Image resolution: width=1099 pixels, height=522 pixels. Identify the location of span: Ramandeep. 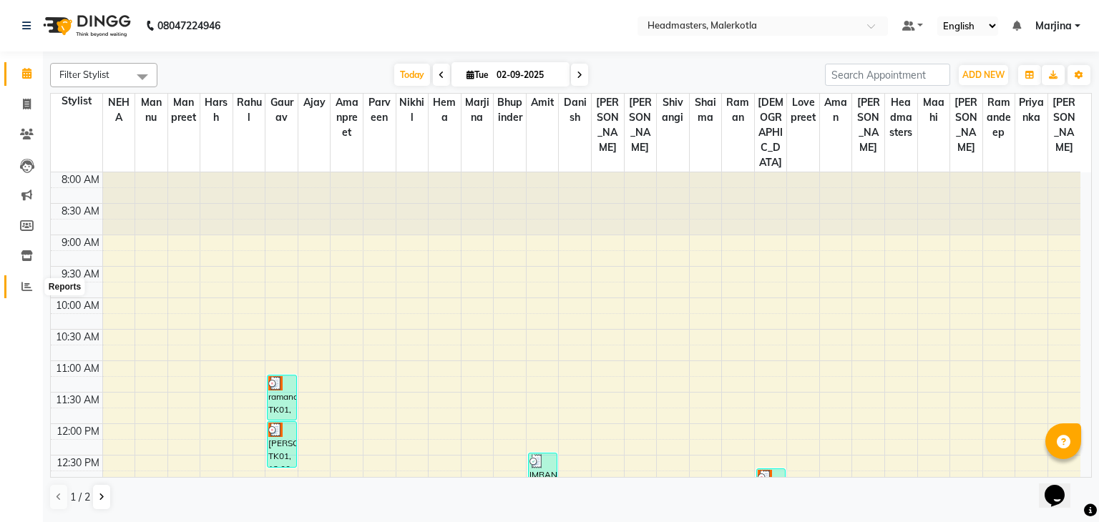
(999, 117).